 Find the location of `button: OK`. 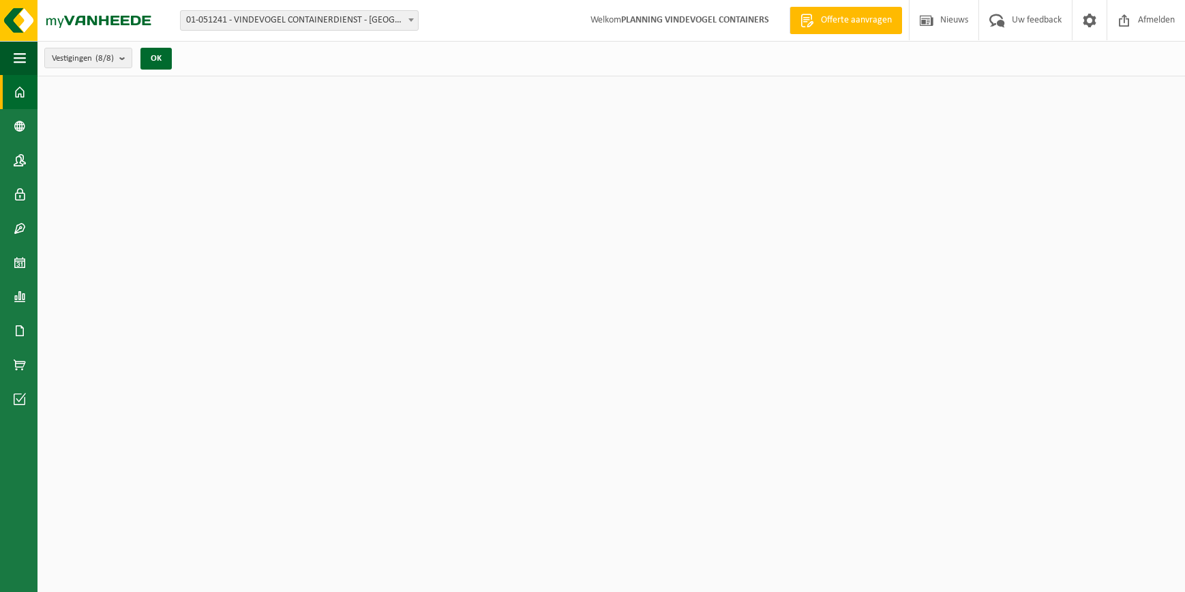

button: OK is located at coordinates (156, 59).